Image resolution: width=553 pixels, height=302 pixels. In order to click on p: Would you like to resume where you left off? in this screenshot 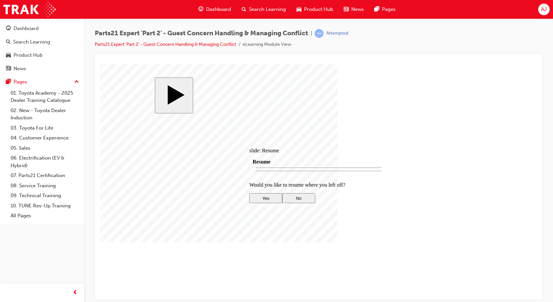, I will do `click(219, 121)`.